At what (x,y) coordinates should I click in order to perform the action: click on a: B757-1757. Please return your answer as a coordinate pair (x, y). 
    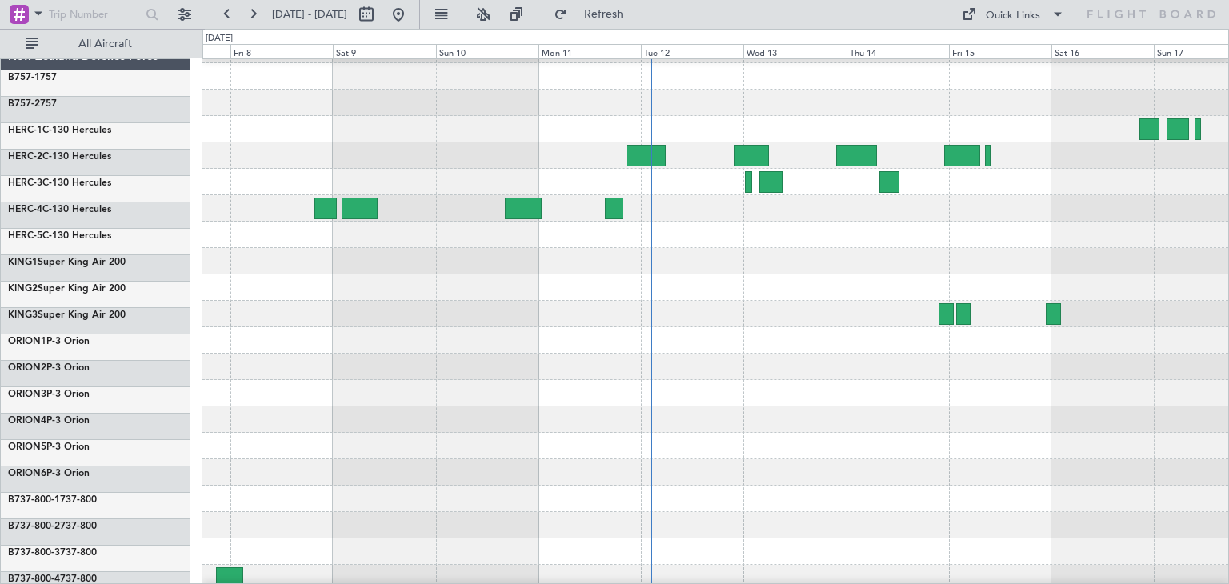
    Looking at the image, I should click on (32, 78).